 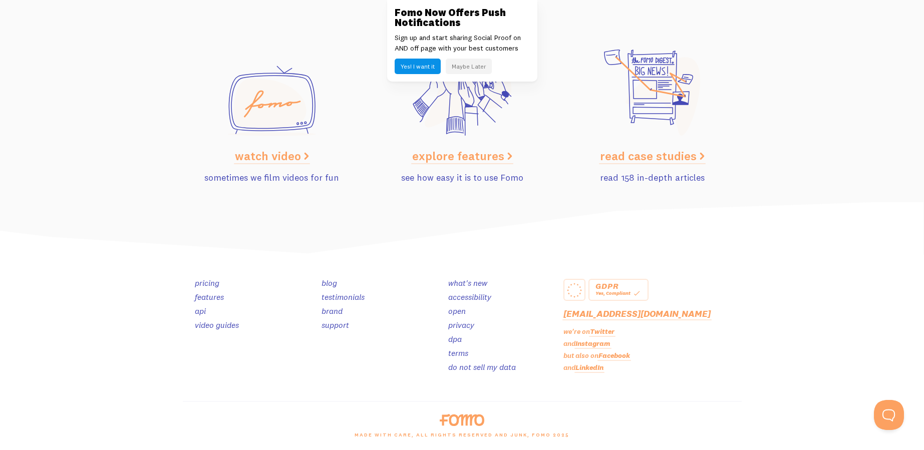 What do you see at coordinates (589, 367) in the screenshot?
I see `a: LinkedIn` at bounding box center [589, 367].